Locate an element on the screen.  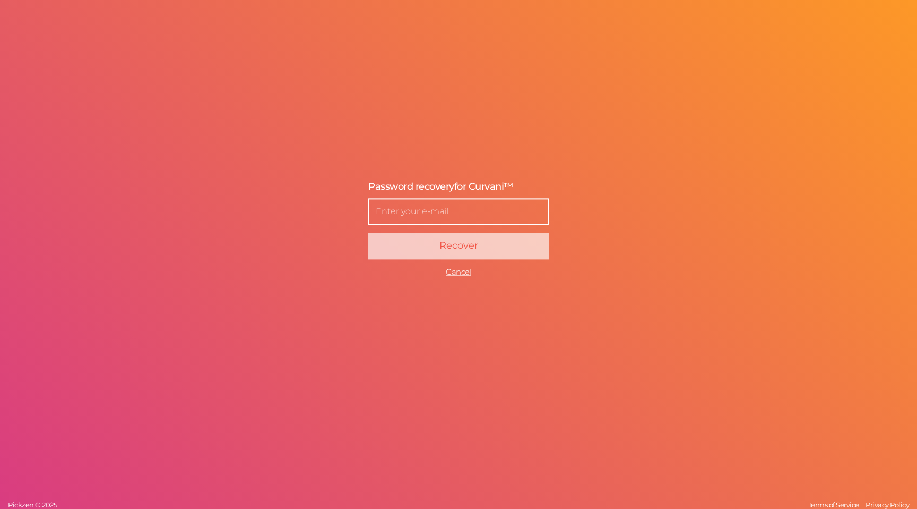
a: Terms of Service is located at coordinates (834, 504).